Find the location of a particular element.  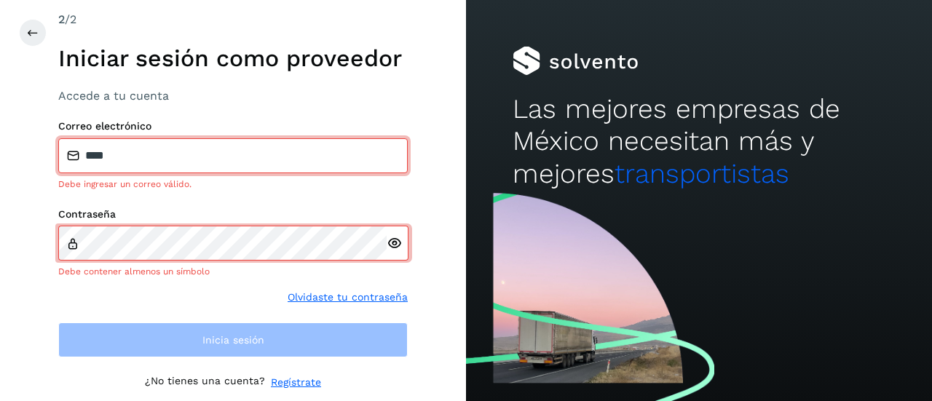

button: Inicia sesión is located at coordinates (233, 340).